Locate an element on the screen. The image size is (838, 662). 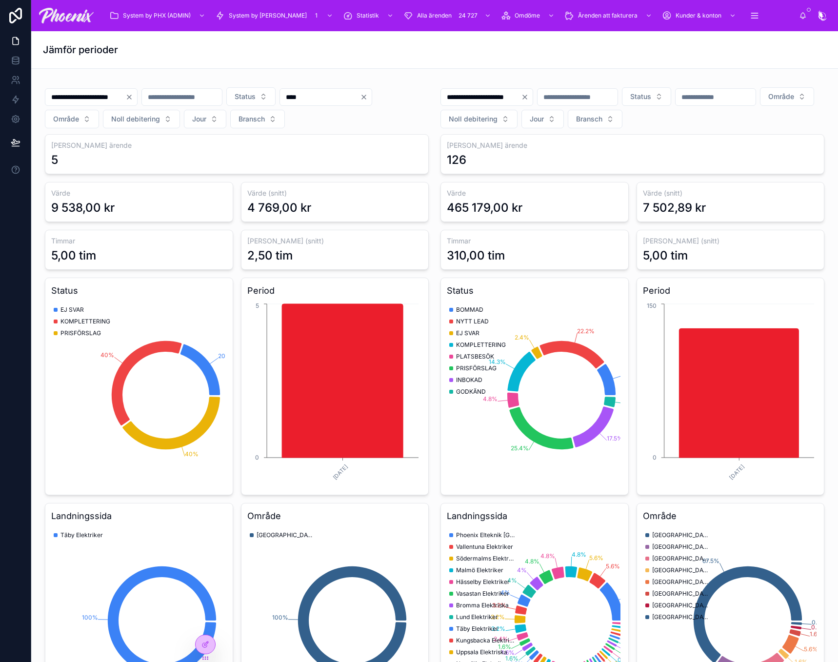
h1: Jämför perioder is located at coordinates (81, 50).